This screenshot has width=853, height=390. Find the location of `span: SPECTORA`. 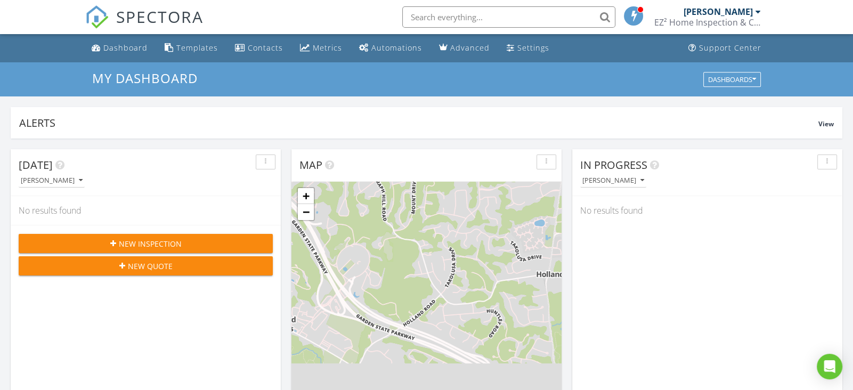

span: SPECTORA is located at coordinates (160, 17).